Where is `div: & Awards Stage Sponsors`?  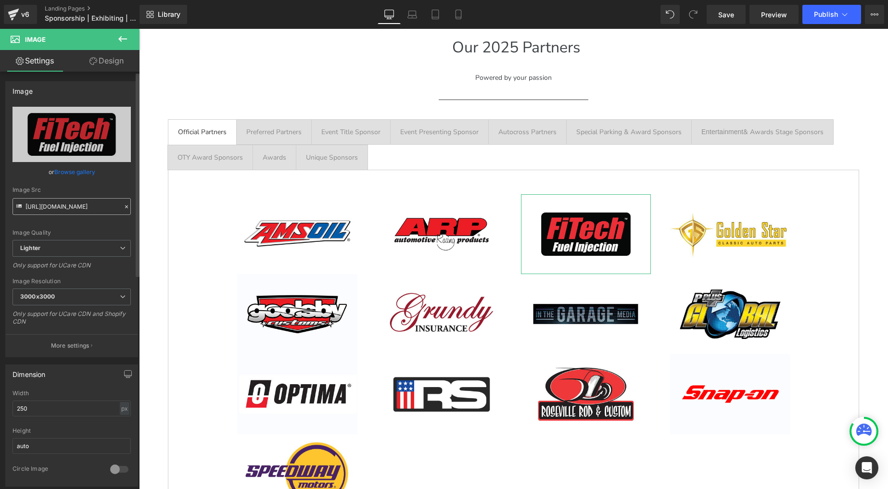
div: & Awards Stage Sponsors is located at coordinates (624, 103).